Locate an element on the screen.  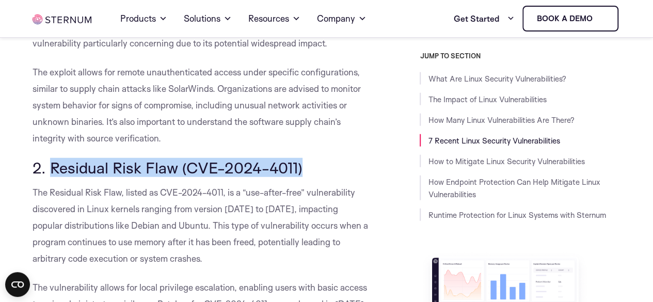
button: Open CMP widget is located at coordinates (18, 284).